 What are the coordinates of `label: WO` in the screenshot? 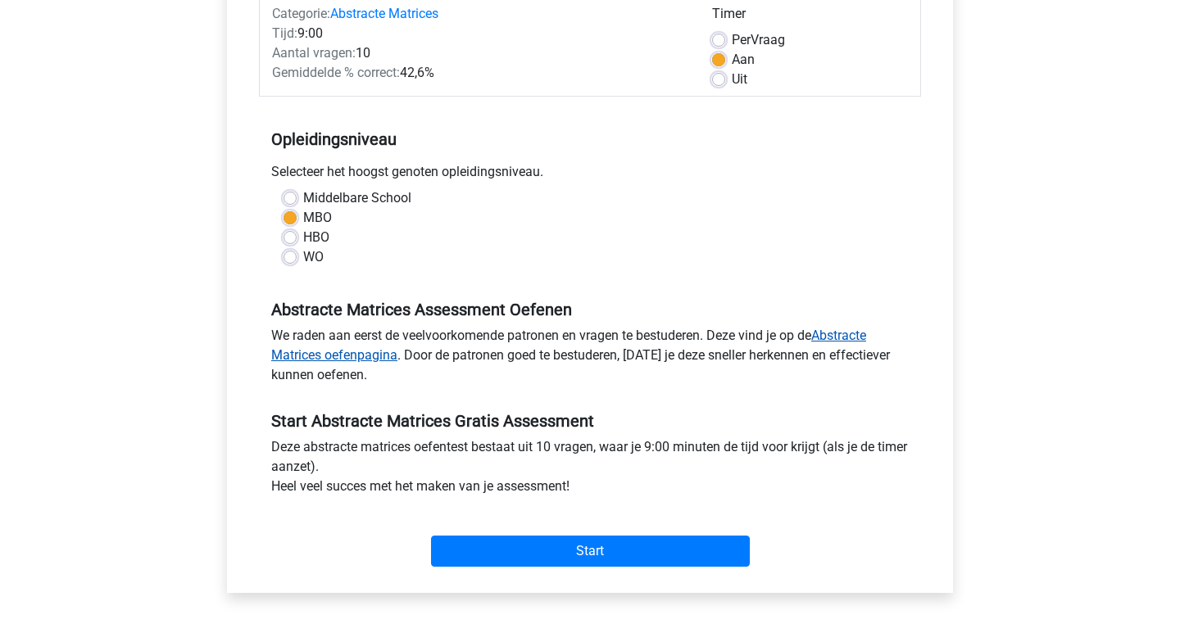 It's located at (313, 257).